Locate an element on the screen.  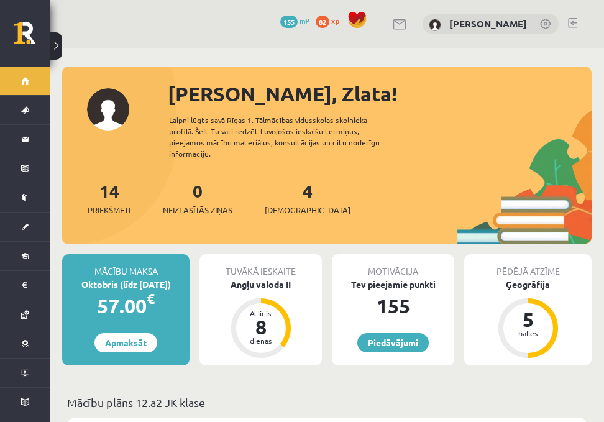
p: Mācību plāns 12.a2 JK klase is located at coordinates (327, 402).